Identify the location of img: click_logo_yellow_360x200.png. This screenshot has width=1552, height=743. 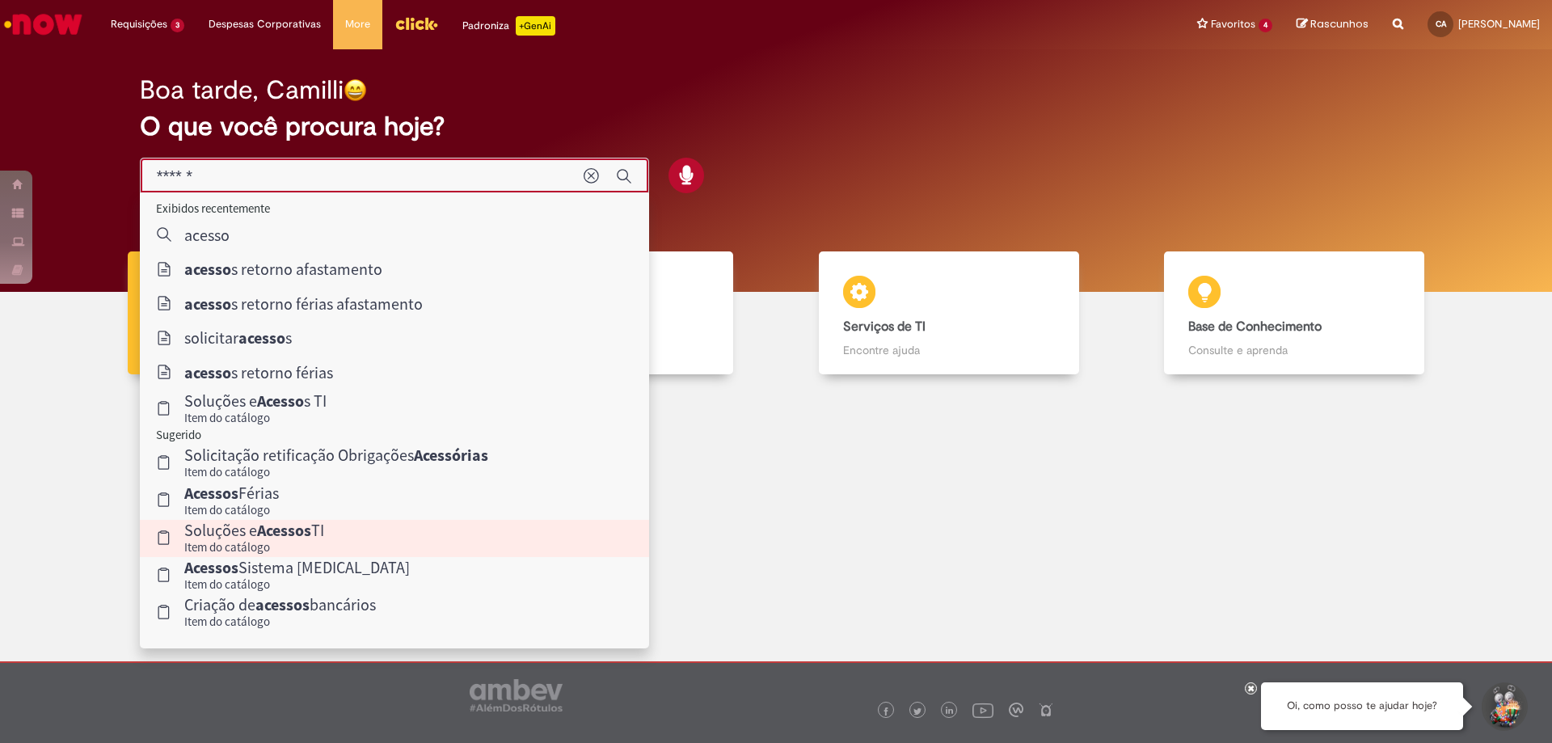
(416, 23).